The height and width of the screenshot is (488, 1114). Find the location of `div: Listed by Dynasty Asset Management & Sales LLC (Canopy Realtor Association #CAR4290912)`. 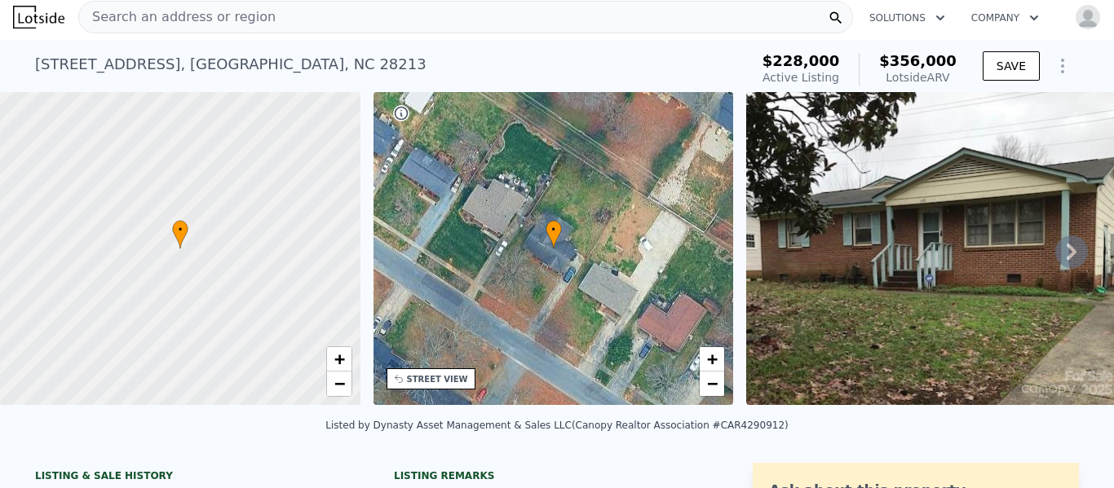

div: Listed by Dynasty Asset Management & Sales LLC (Canopy Realtor Association #CAR4290912) is located at coordinates (556, 426).